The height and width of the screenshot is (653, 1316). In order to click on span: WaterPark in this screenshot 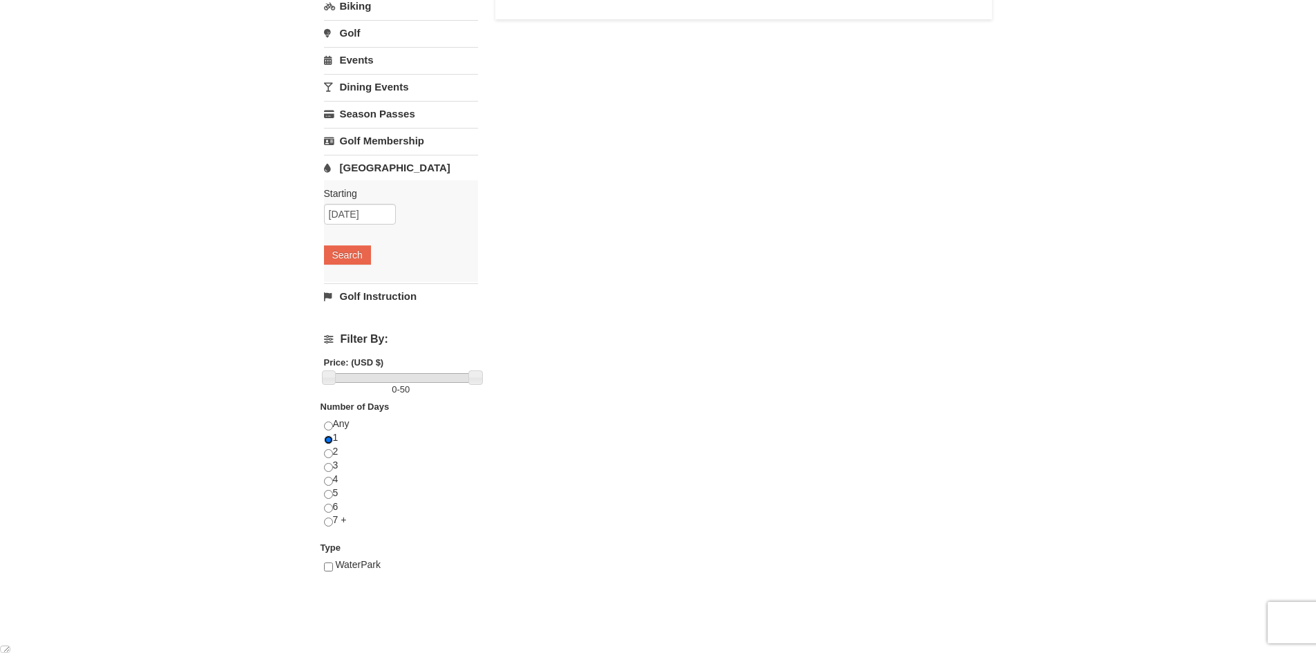, I will do `click(358, 565)`.